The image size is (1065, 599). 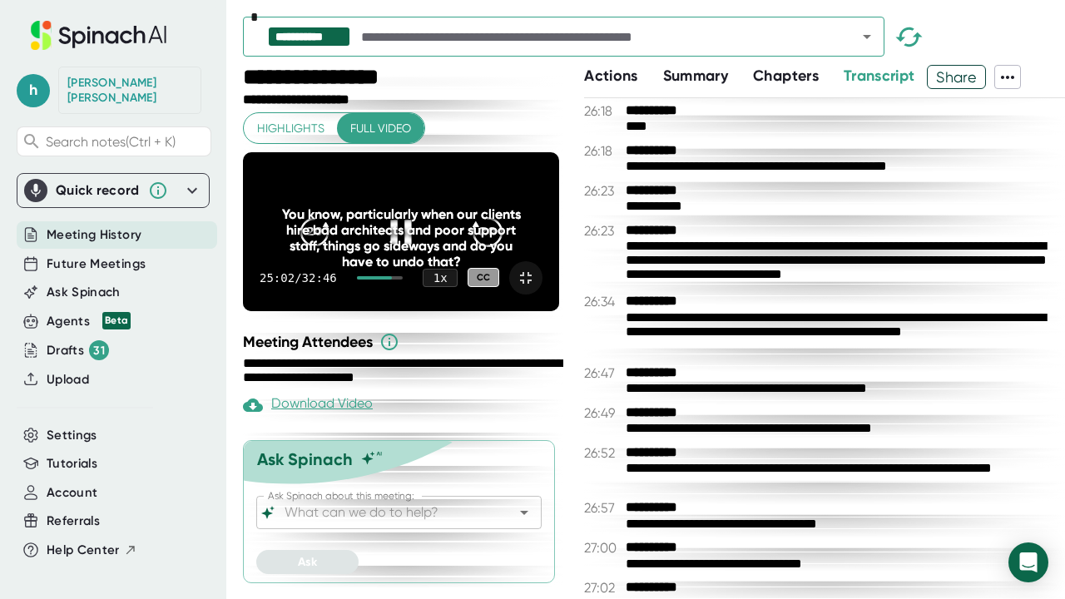 I want to click on span: 26:57, so click(x=602, y=507).